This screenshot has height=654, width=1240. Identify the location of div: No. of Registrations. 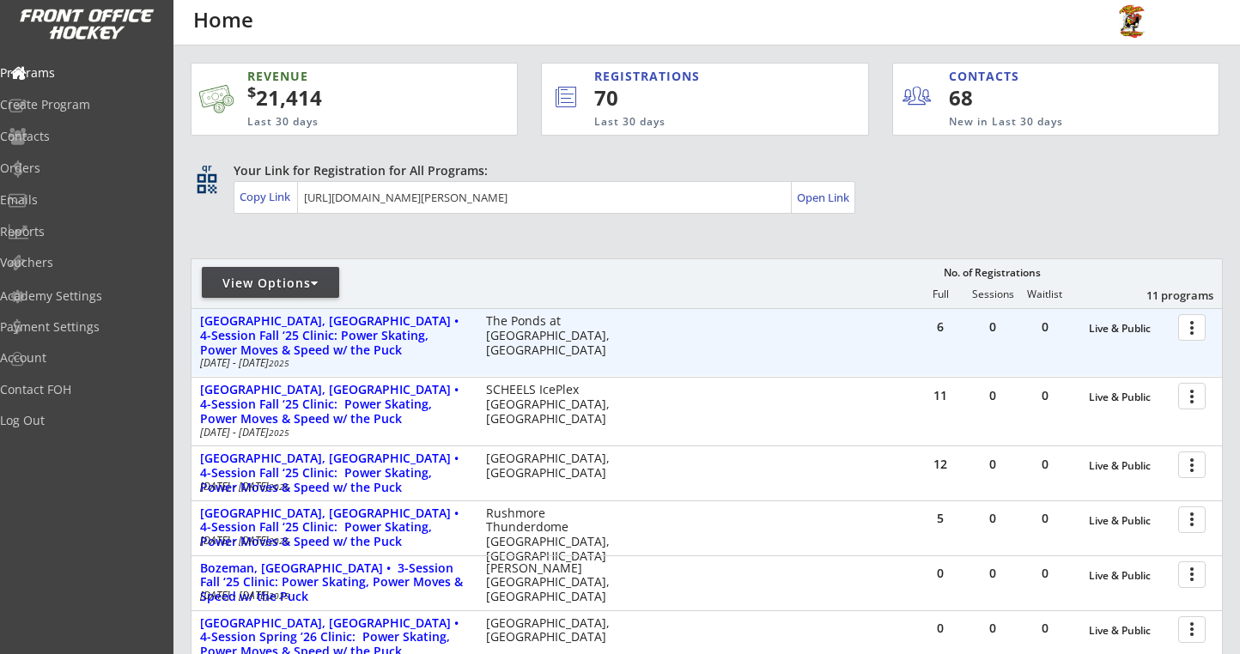
(992, 273).